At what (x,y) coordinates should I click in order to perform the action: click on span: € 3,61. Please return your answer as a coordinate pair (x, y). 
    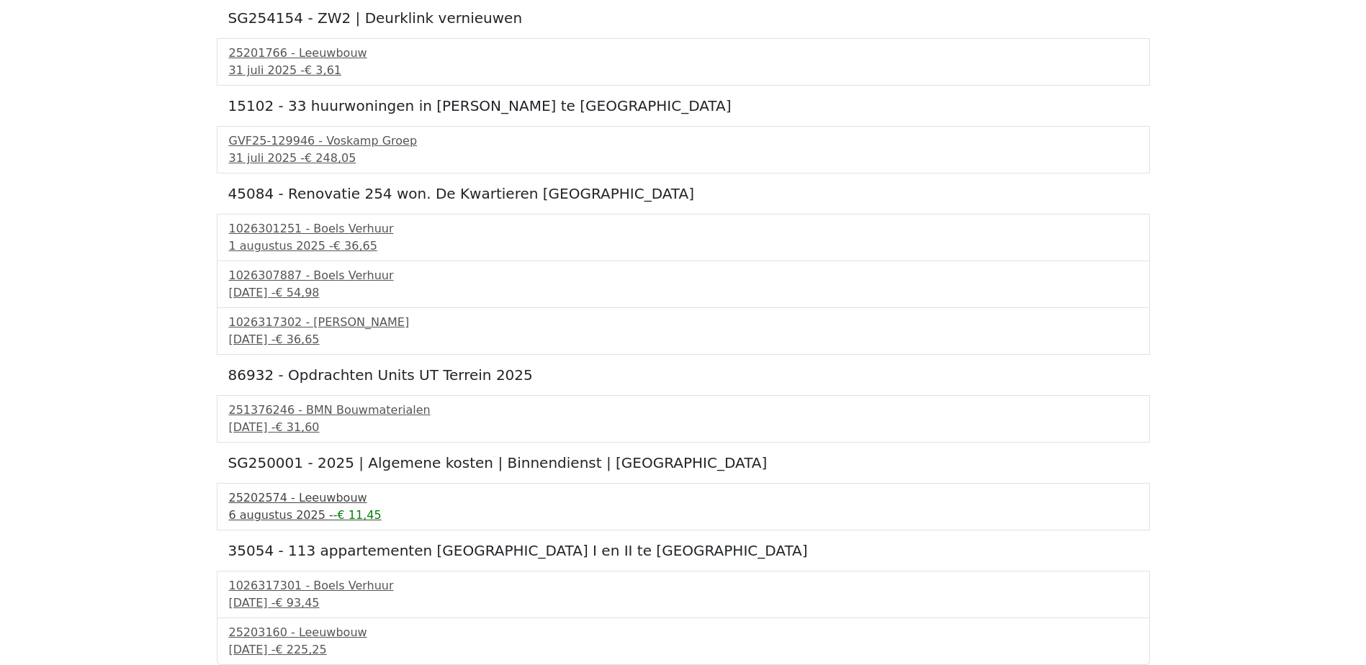
    Looking at the image, I should click on (323, 70).